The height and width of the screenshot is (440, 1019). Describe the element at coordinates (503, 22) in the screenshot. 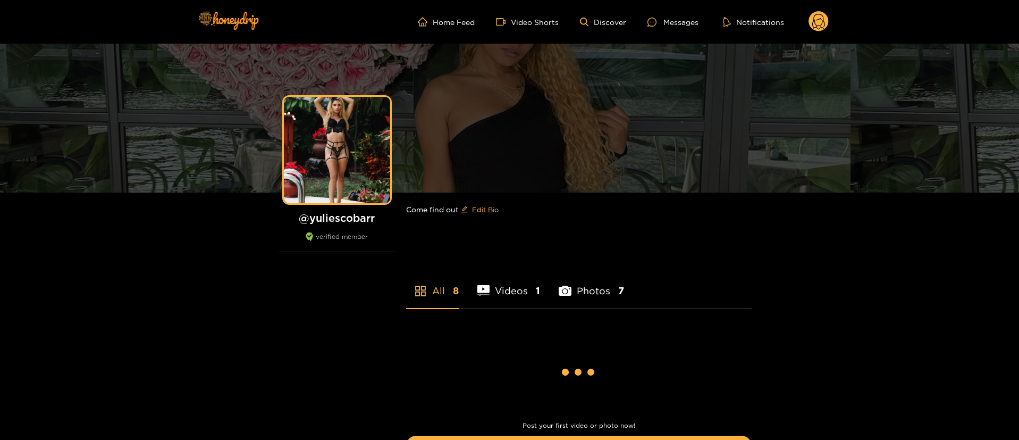

I see `span: video-camera` at that location.